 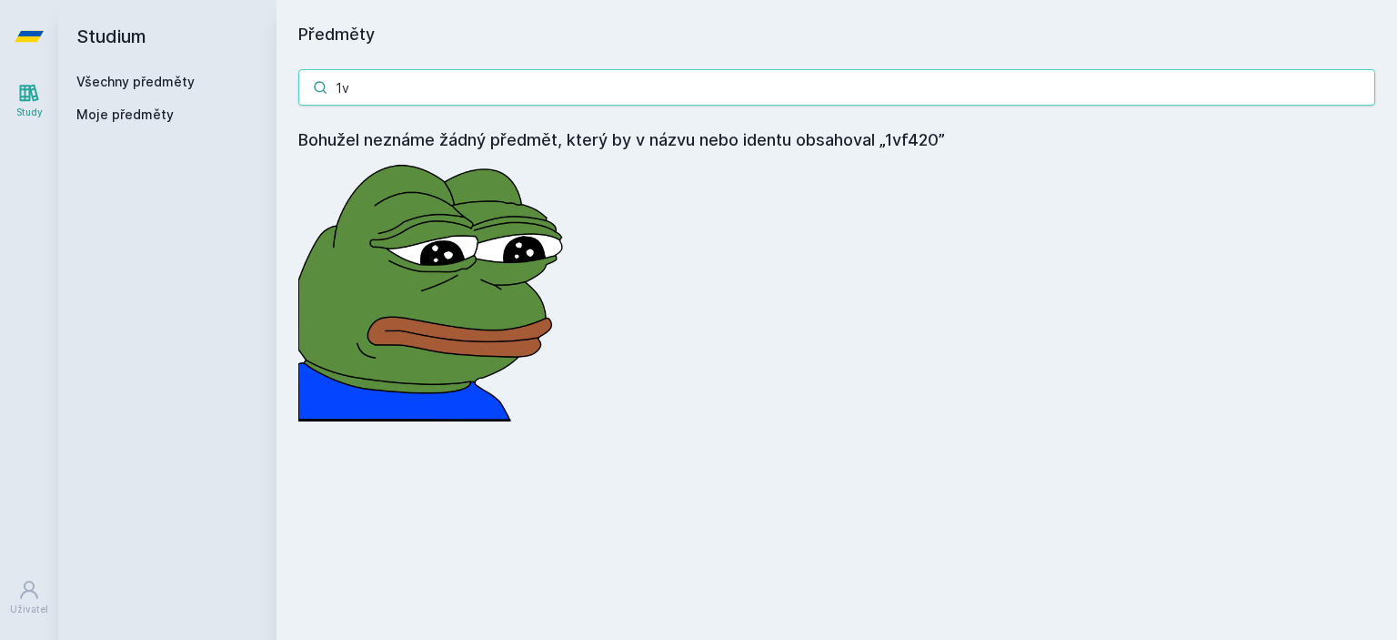 I want to click on a: Uživatel, so click(x=29, y=597).